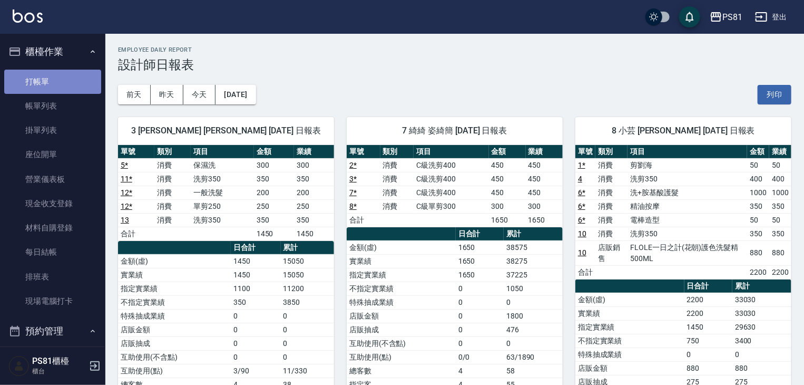 This screenshot has height=385, width=804. I want to click on td: C級洗剪400, so click(451, 165).